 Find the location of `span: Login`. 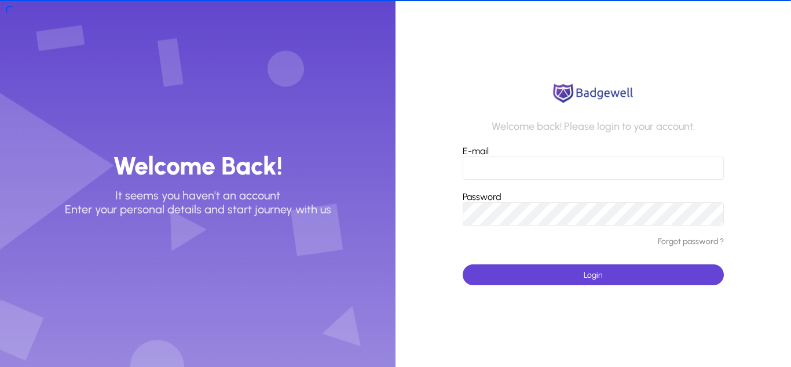

span: Login is located at coordinates (593, 275).